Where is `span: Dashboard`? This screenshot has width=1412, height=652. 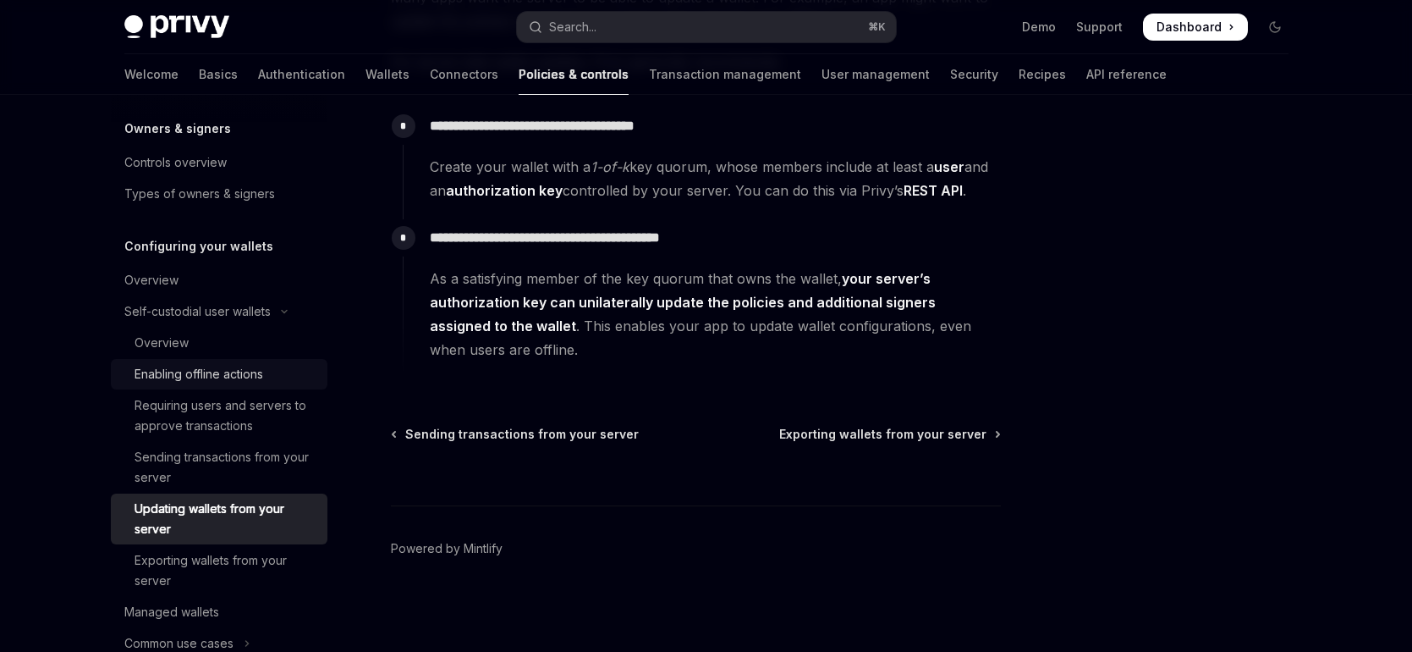 span: Dashboard is located at coordinates (1189, 27).